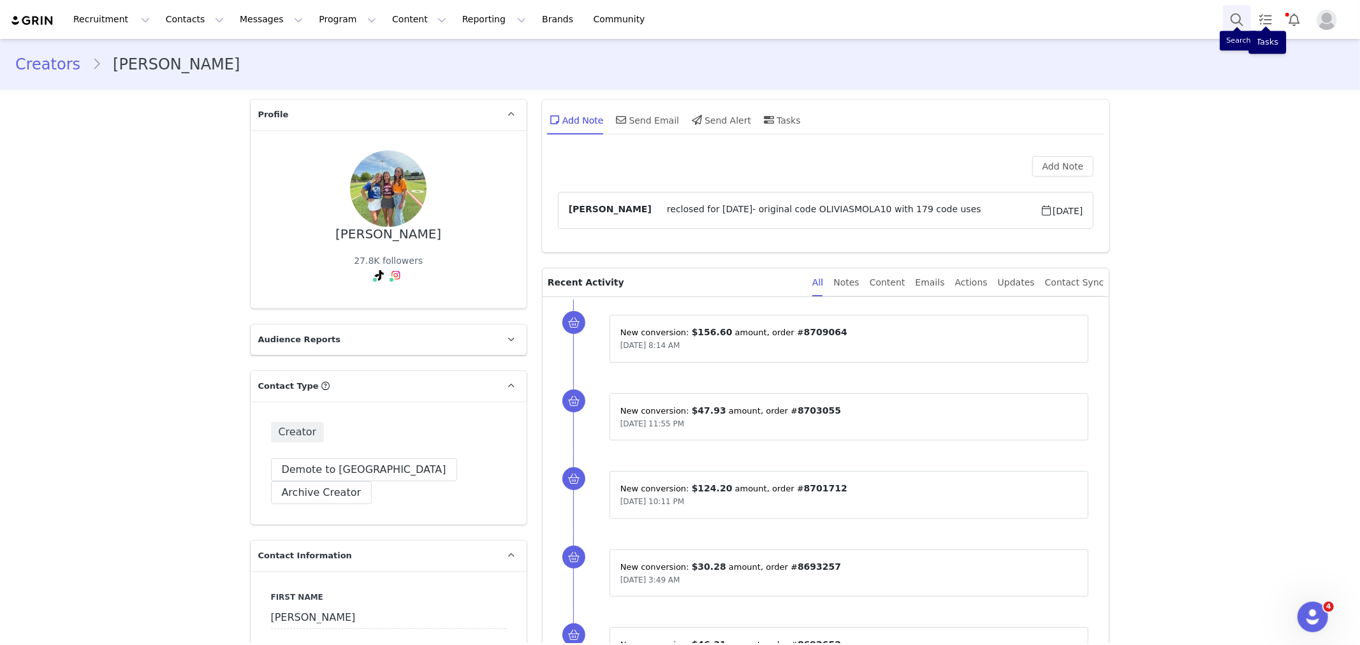 The width and height of the screenshot is (1360, 645). Describe the element at coordinates (1329, 20) in the screenshot. I see `button: Profile` at that location.